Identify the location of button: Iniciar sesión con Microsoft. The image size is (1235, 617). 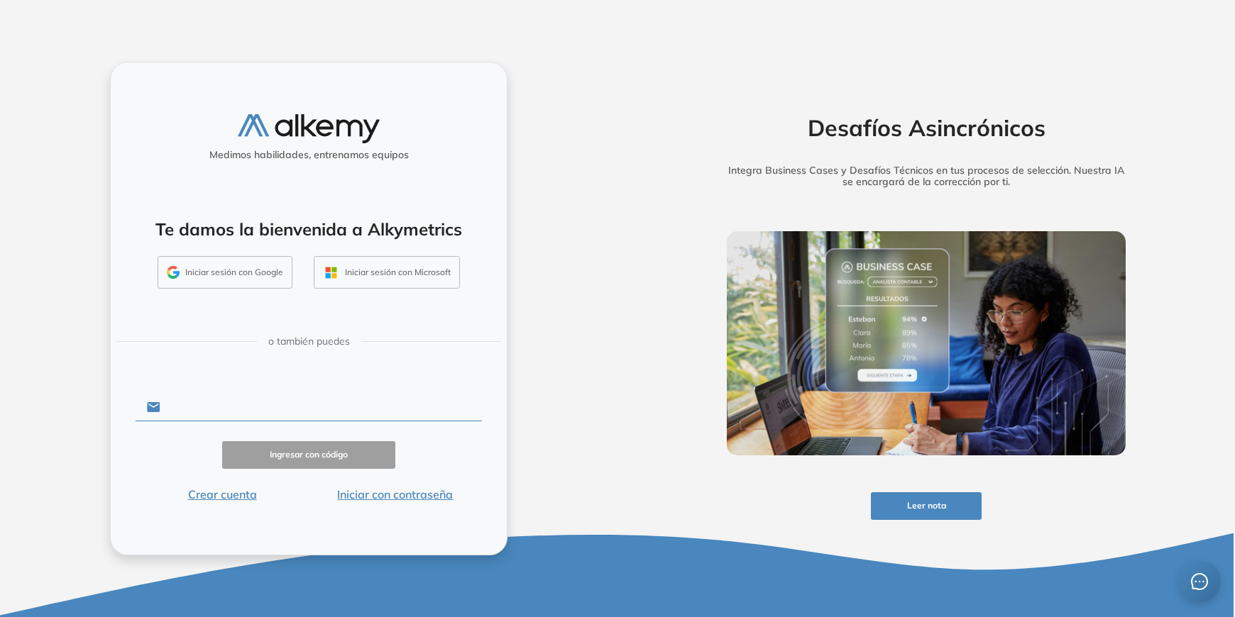
(387, 273).